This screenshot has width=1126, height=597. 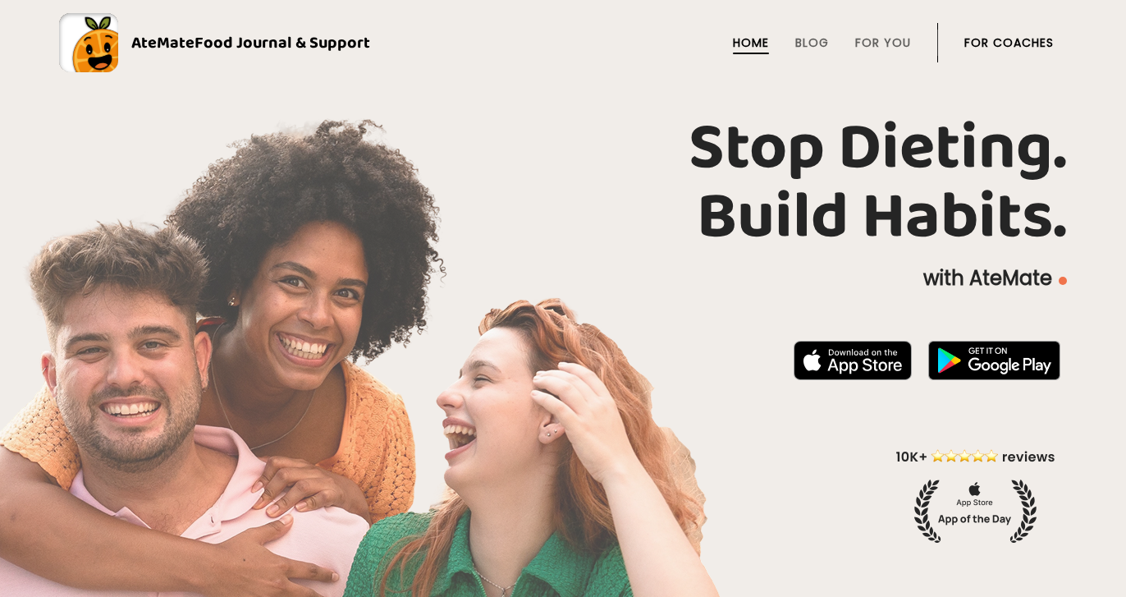 I want to click on p: with AteMate, so click(x=563, y=278).